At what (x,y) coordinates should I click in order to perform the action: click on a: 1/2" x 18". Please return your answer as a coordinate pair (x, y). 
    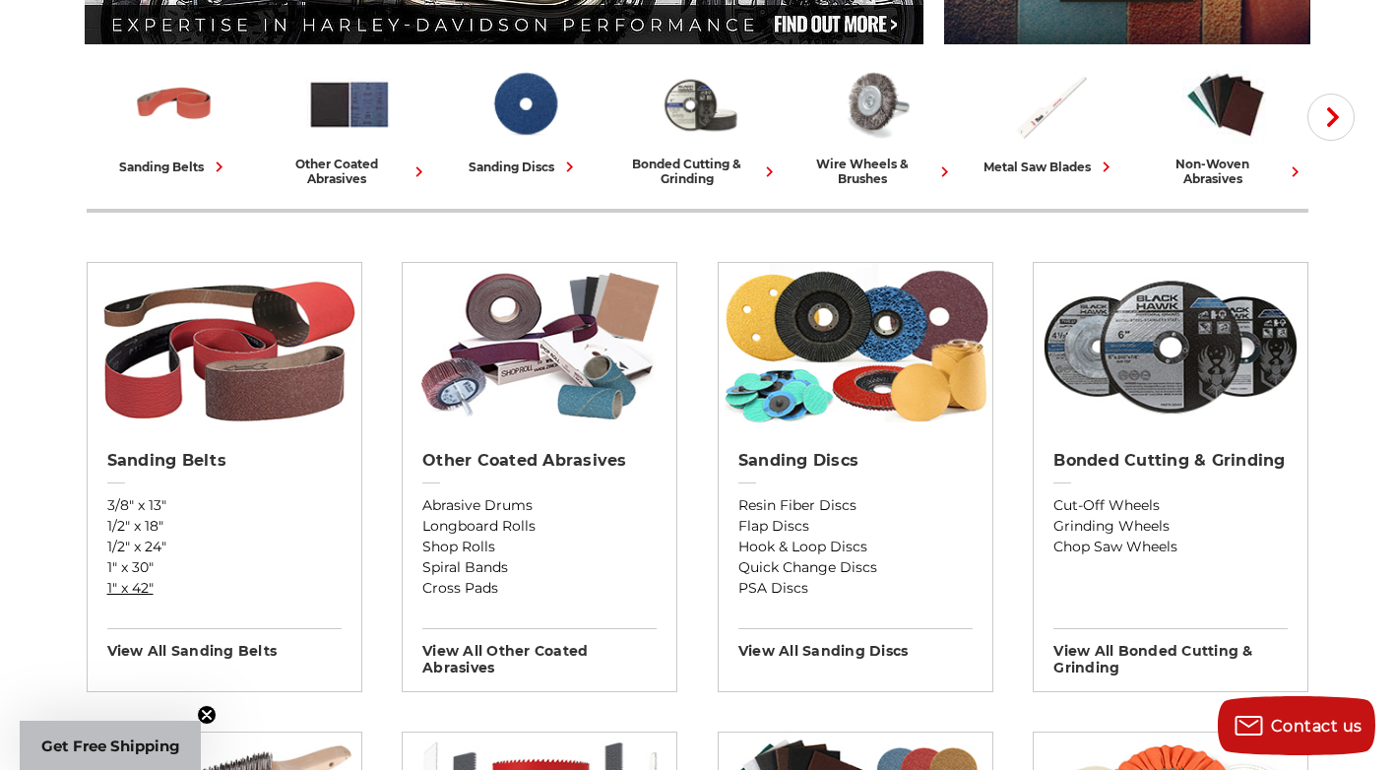
    Looking at the image, I should click on (224, 526).